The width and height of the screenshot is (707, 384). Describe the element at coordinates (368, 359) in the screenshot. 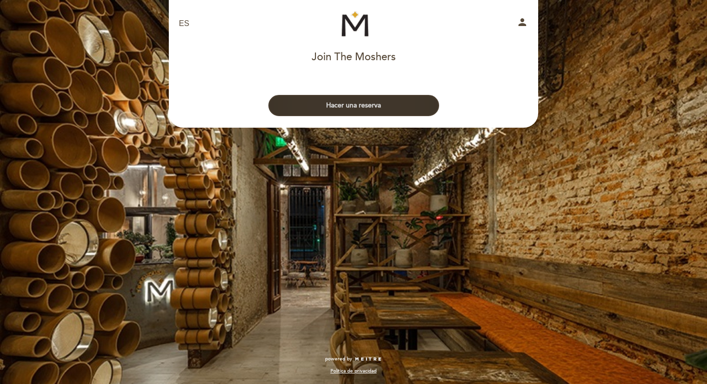

I see `img: MEITRE` at that location.